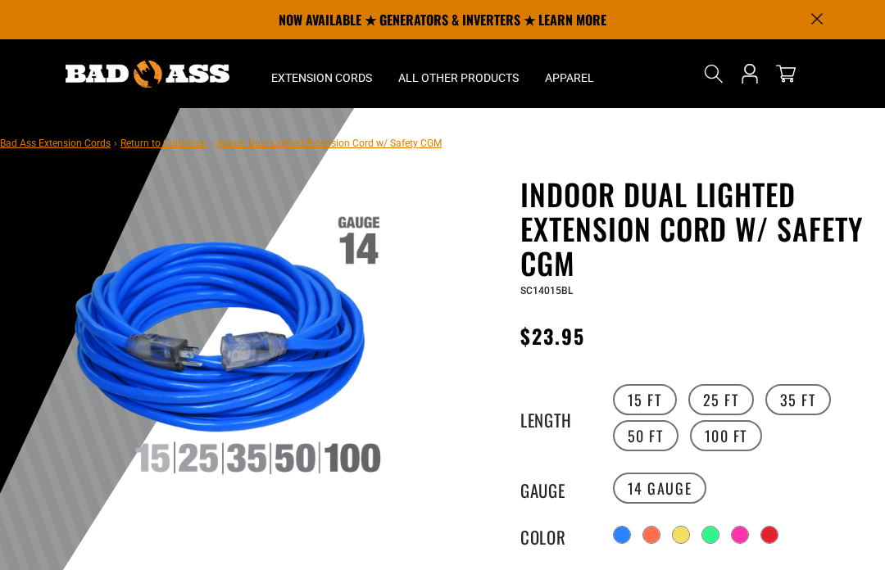 The width and height of the screenshot is (885, 570). Describe the element at coordinates (645, 400) in the screenshot. I see `label: 15 FT` at that location.